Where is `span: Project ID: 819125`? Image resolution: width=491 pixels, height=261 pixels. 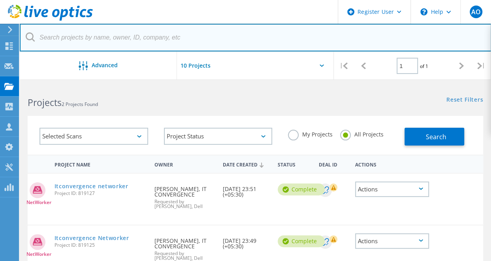
span: Project ID: 819125 is located at coordinates (101, 245).